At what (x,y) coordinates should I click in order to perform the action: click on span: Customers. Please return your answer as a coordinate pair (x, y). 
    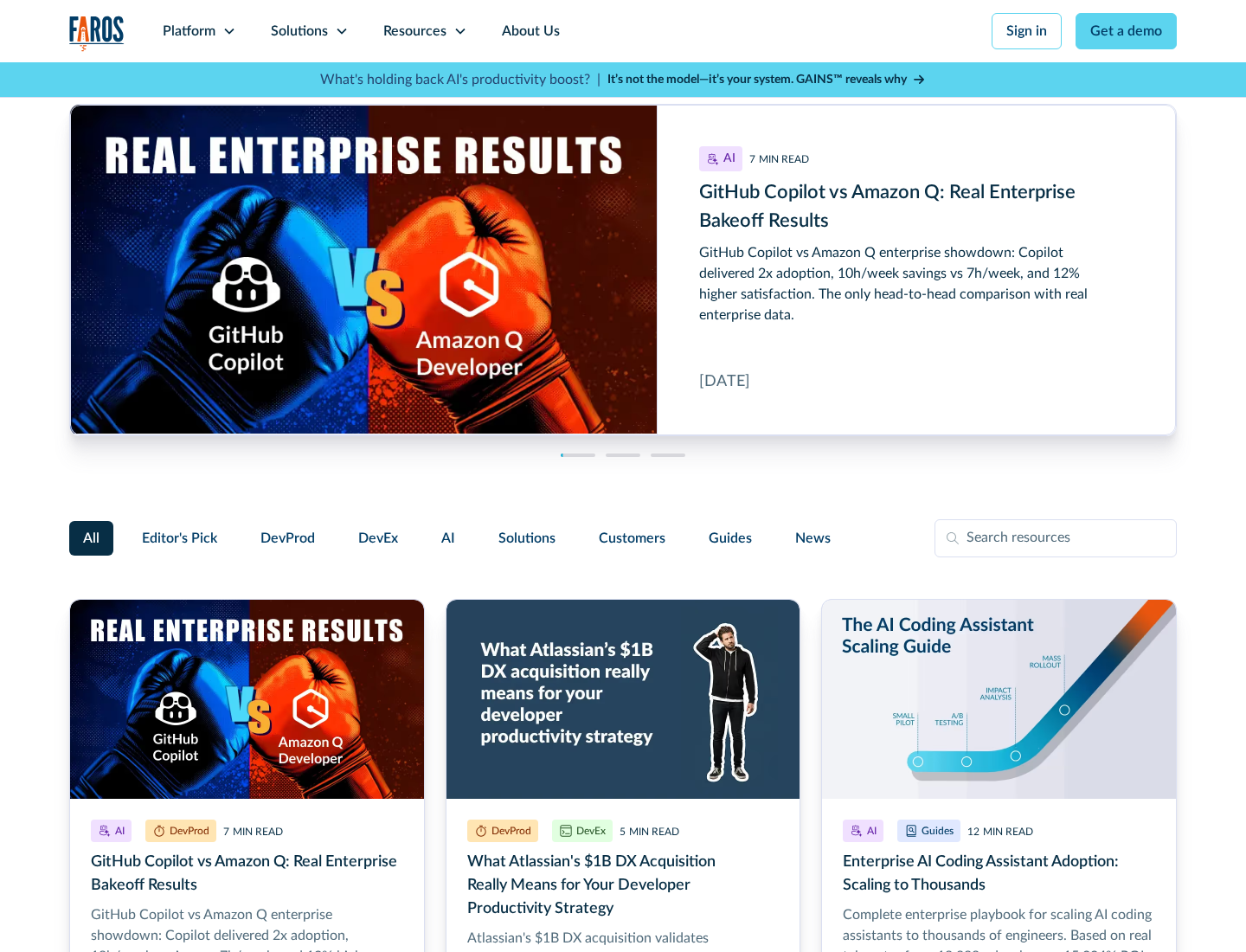
    Looking at the image, I should click on (632, 539).